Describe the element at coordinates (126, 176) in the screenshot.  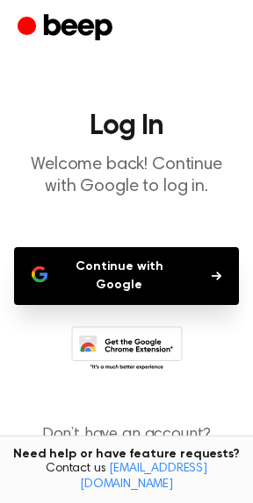
I see `p: Welcome back! Continue with Google to log in.` at that location.